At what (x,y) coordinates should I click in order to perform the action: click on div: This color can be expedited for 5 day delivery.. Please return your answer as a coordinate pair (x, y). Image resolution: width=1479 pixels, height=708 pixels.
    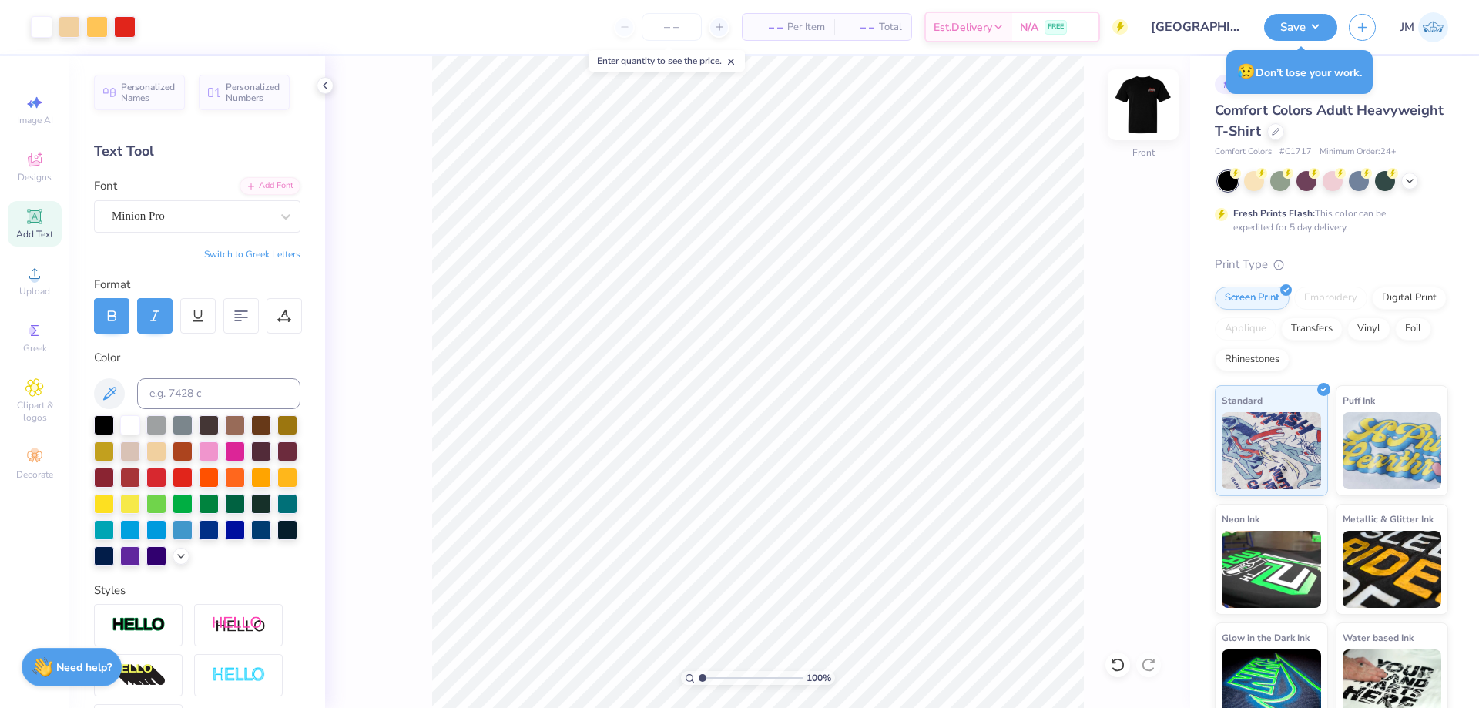
    Looking at the image, I should click on (1328, 220).